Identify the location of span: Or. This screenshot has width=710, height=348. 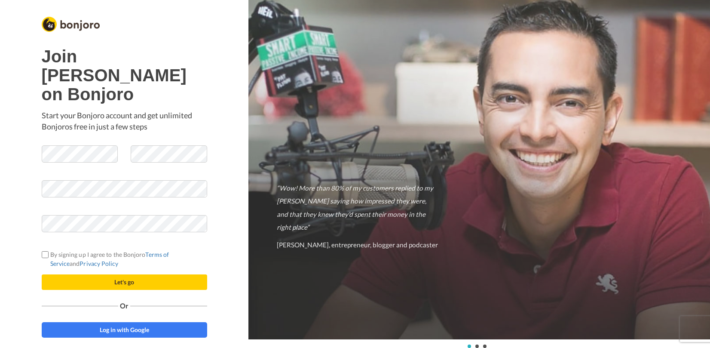
(124, 306).